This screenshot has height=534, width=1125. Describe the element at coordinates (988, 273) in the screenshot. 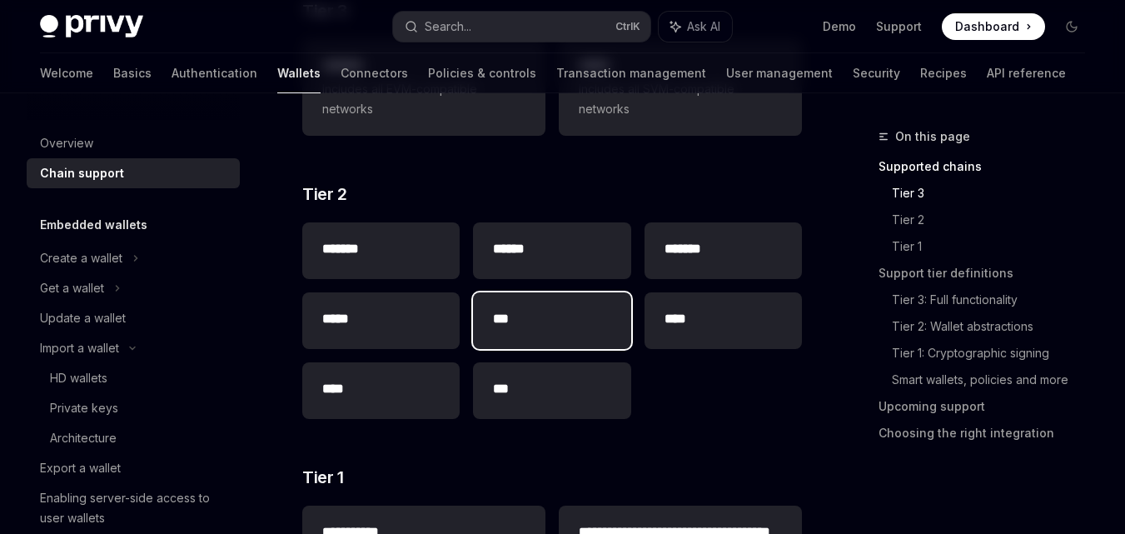

I see `a: Support tier definitions` at that location.